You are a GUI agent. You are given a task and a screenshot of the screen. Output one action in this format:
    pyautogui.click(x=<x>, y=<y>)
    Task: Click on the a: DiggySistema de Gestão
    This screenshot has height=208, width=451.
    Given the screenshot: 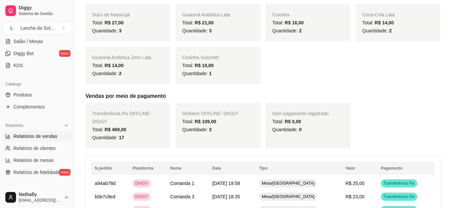 What is the action you would take?
    pyautogui.click(x=37, y=11)
    